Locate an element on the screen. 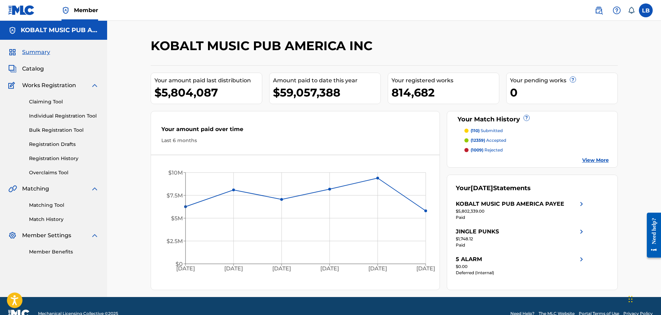 This screenshot has height=315, width=661. div: Deferred (Internal) is located at coordinates (521, 273).